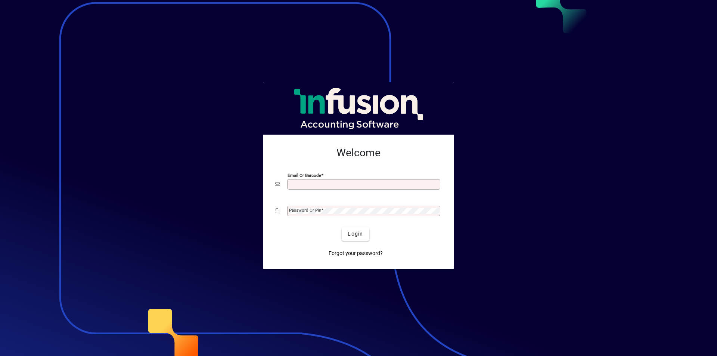 This screenshot has width=717, height=356. I want to click on mat-label: Email or Barcode, so click(304, 175).